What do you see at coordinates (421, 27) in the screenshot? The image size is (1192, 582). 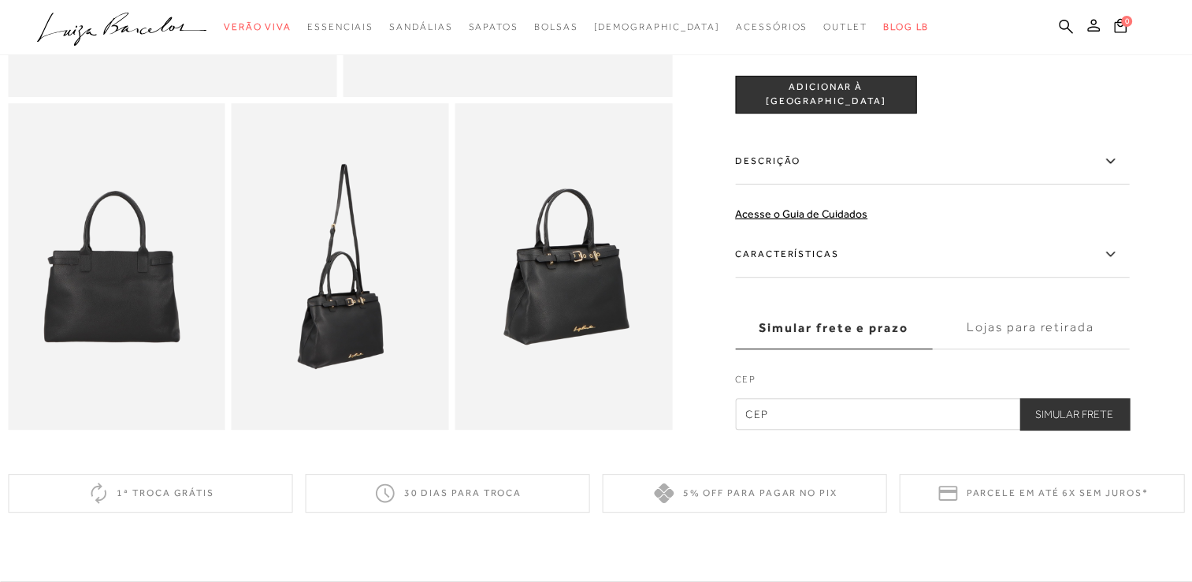 I see `span: Sandálias` at bounding box center [421, 27].